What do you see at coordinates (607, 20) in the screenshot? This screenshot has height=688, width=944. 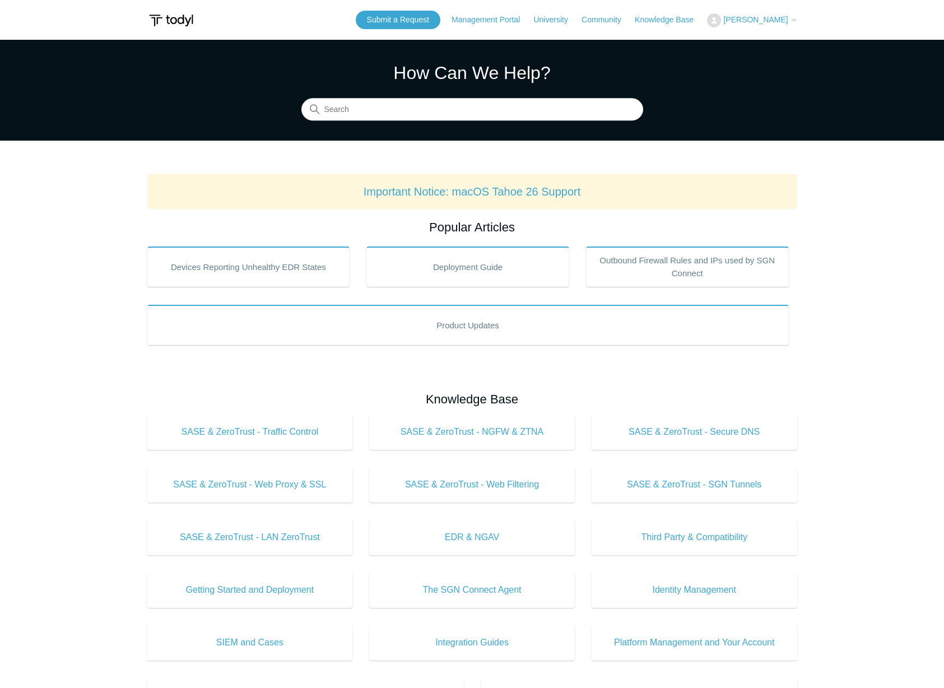 I see `a: Community` at bounding box center [607, 20].